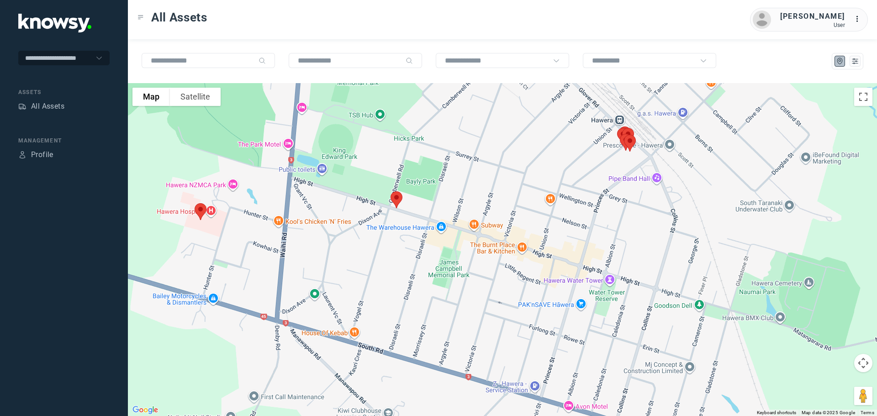  Describe the element at coordinates (36, 155) in the screenshot. I see `a: ProfileProfile` at that location.